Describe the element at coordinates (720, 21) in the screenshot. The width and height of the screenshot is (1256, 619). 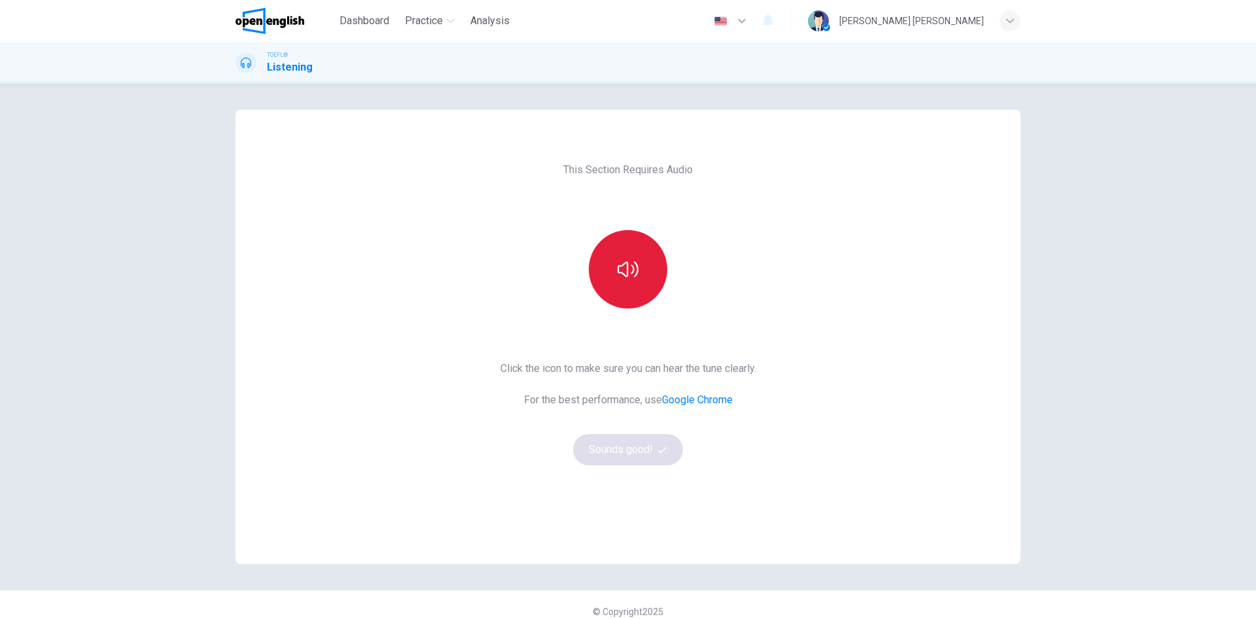
I see `img: en` at that location.